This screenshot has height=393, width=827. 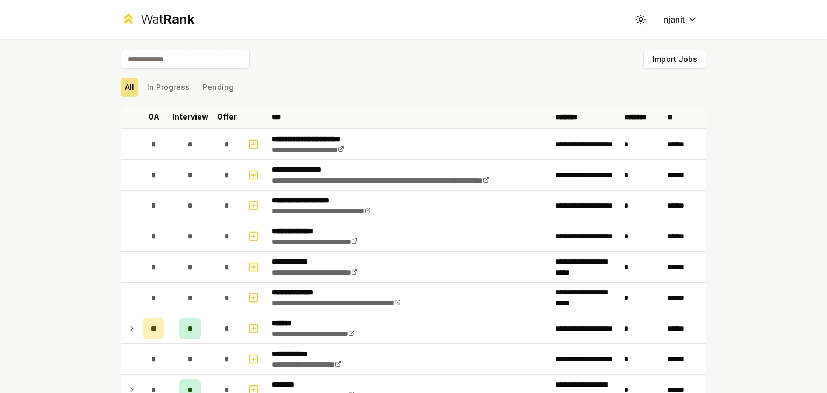 I want to click on button: All, so click(x=129, y=87).